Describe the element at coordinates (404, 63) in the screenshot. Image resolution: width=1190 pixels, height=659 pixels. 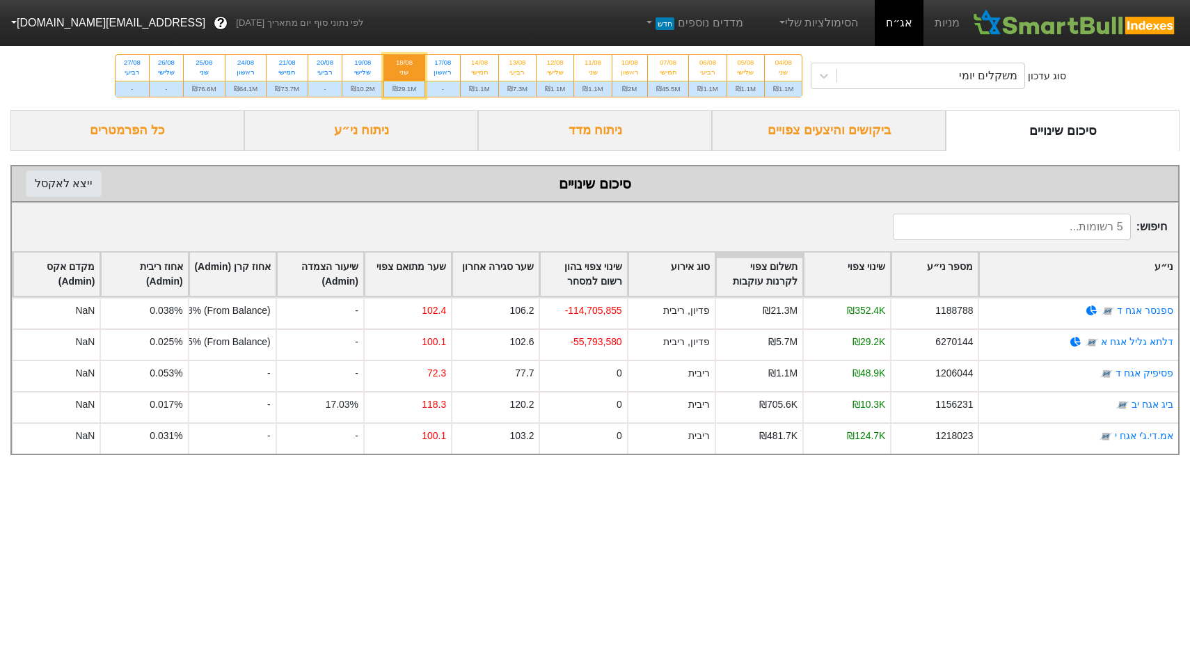
I see `div: 18/08` at that location.